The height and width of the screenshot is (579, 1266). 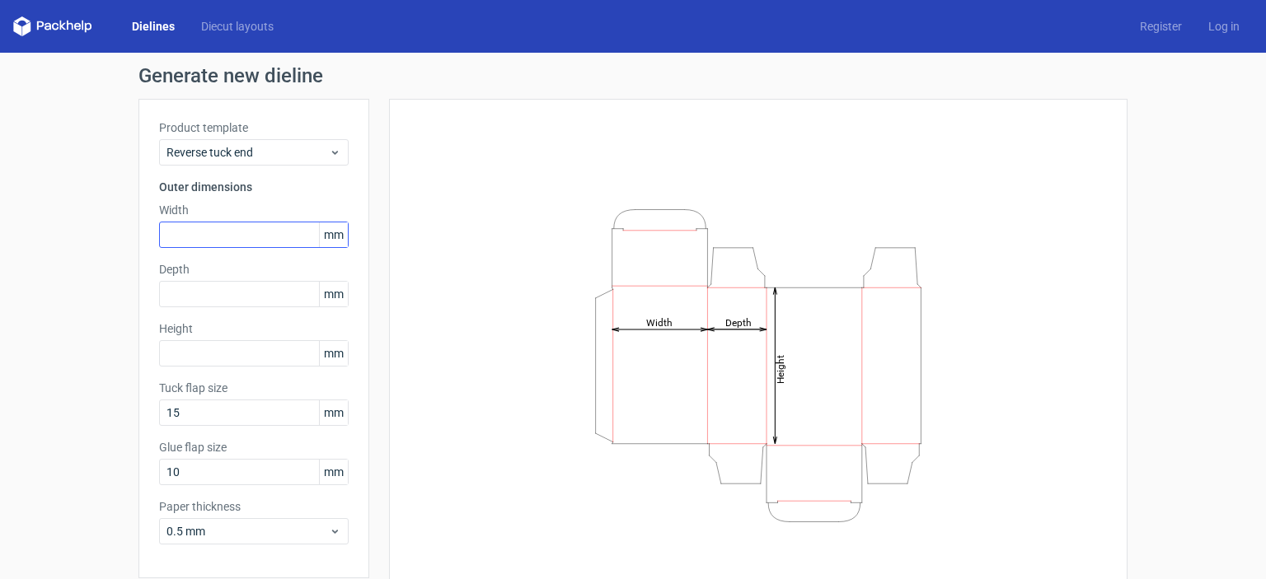 What do you see at coordinates (247, 152) in the screenshot?
I see `span: Reverse tuck end` at bounding box center [247, 152].